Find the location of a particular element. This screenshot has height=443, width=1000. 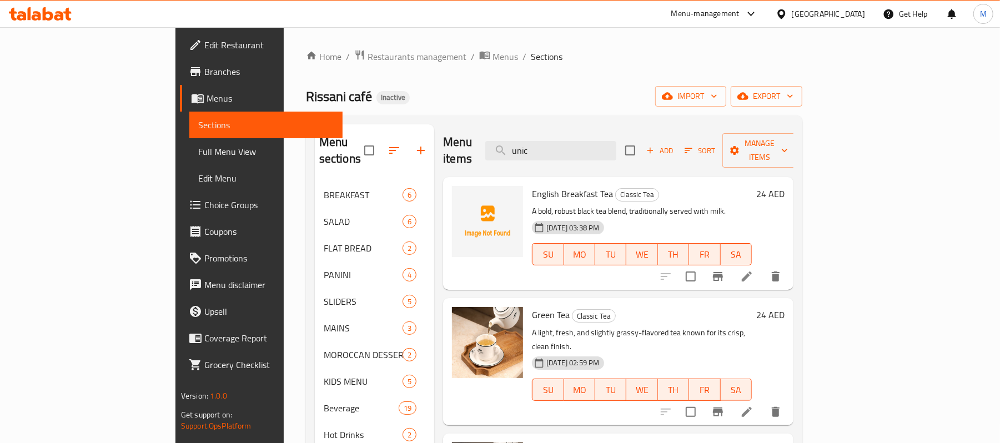

a: Restaurants management is located at coordinates (410, 57).